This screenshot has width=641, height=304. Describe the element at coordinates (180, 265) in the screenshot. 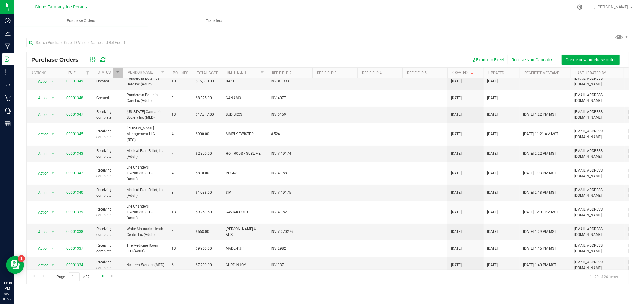

I see `span: 6` at that location.